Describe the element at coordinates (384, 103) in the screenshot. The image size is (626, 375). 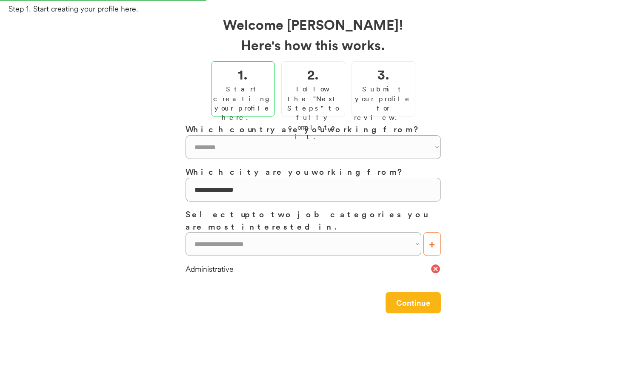
I see `div: Submit your profile for review.` at that location.